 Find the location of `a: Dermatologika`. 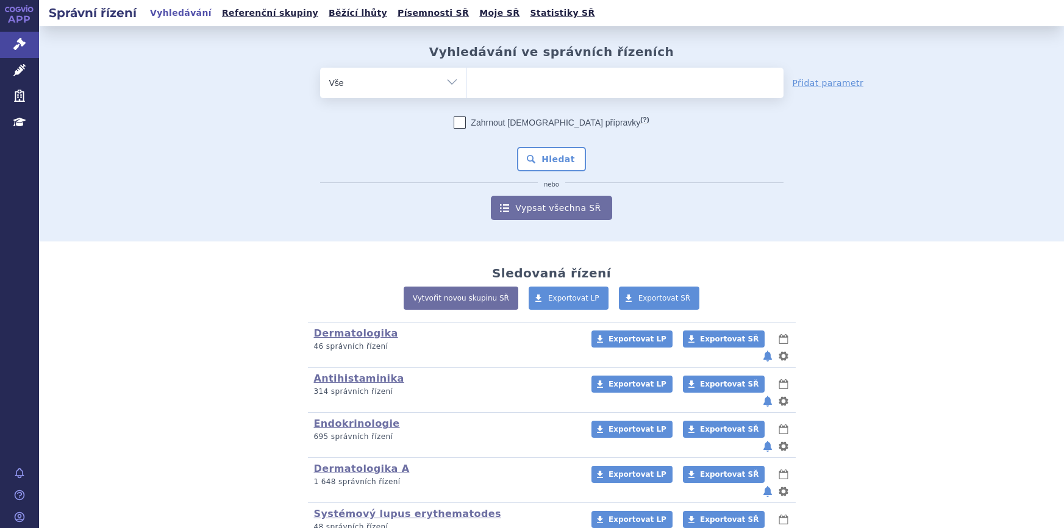

a: Dermatologika is located at coordinates (356, 333).